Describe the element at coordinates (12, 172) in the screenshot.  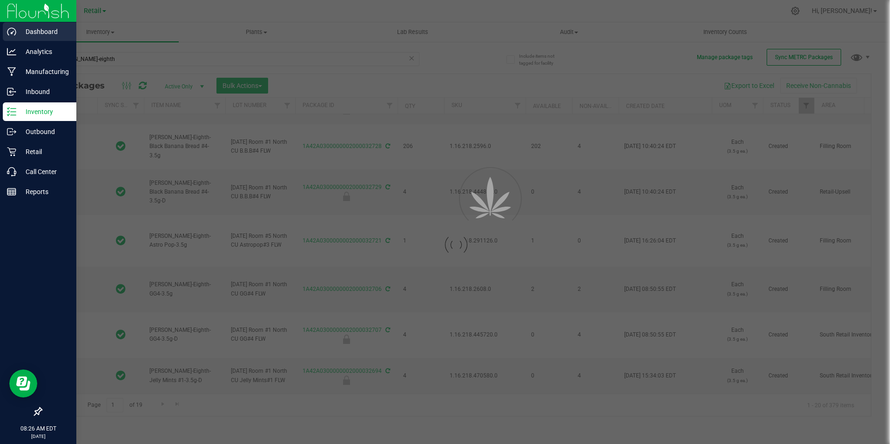
I see `inline-svg: Call Center` at that location.